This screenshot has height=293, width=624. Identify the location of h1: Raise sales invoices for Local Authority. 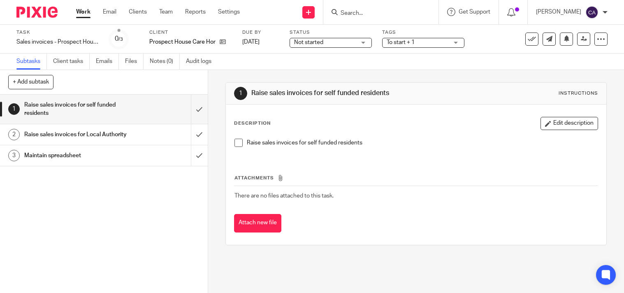
(77, 135).